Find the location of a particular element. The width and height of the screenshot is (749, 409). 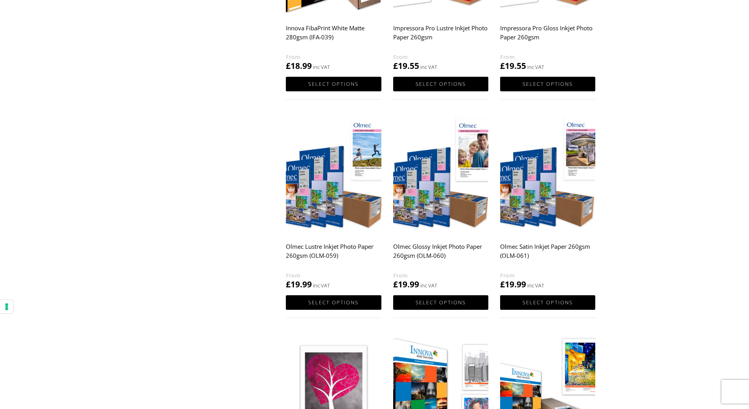

img: Olmec Satin Inkjet Paper 260gsm (OLM-061) is located at coordinates (548, 174).